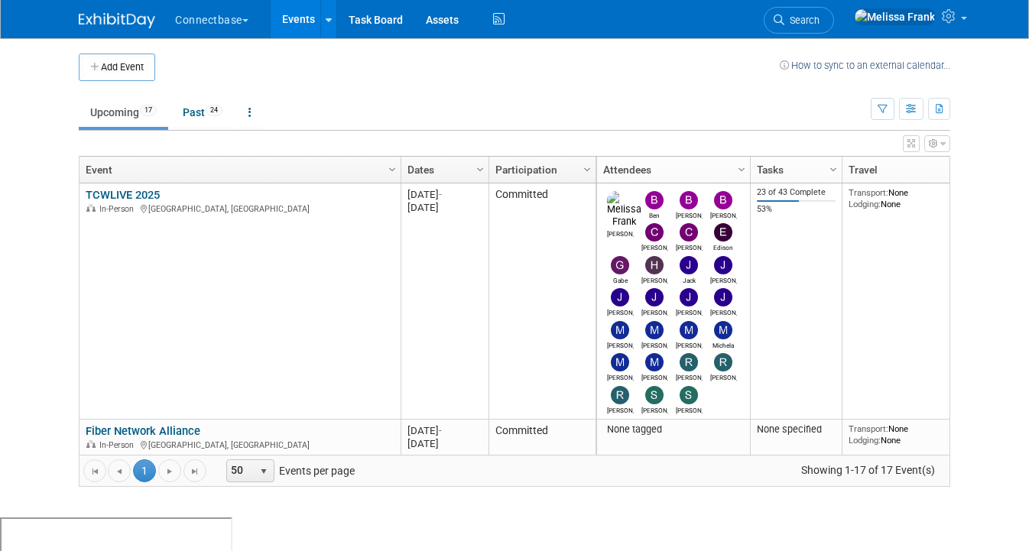  Describe the element at coordinates (238, 170) in the screenshot. I see `a: Event` at that location.